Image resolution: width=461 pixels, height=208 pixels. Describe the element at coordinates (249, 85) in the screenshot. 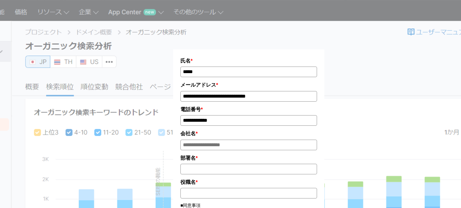

I see `label: メールアドレス` at that location.